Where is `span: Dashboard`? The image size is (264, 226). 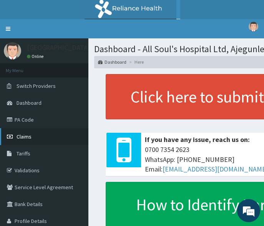 span: Dashboard is located at coordinates (29, 103).